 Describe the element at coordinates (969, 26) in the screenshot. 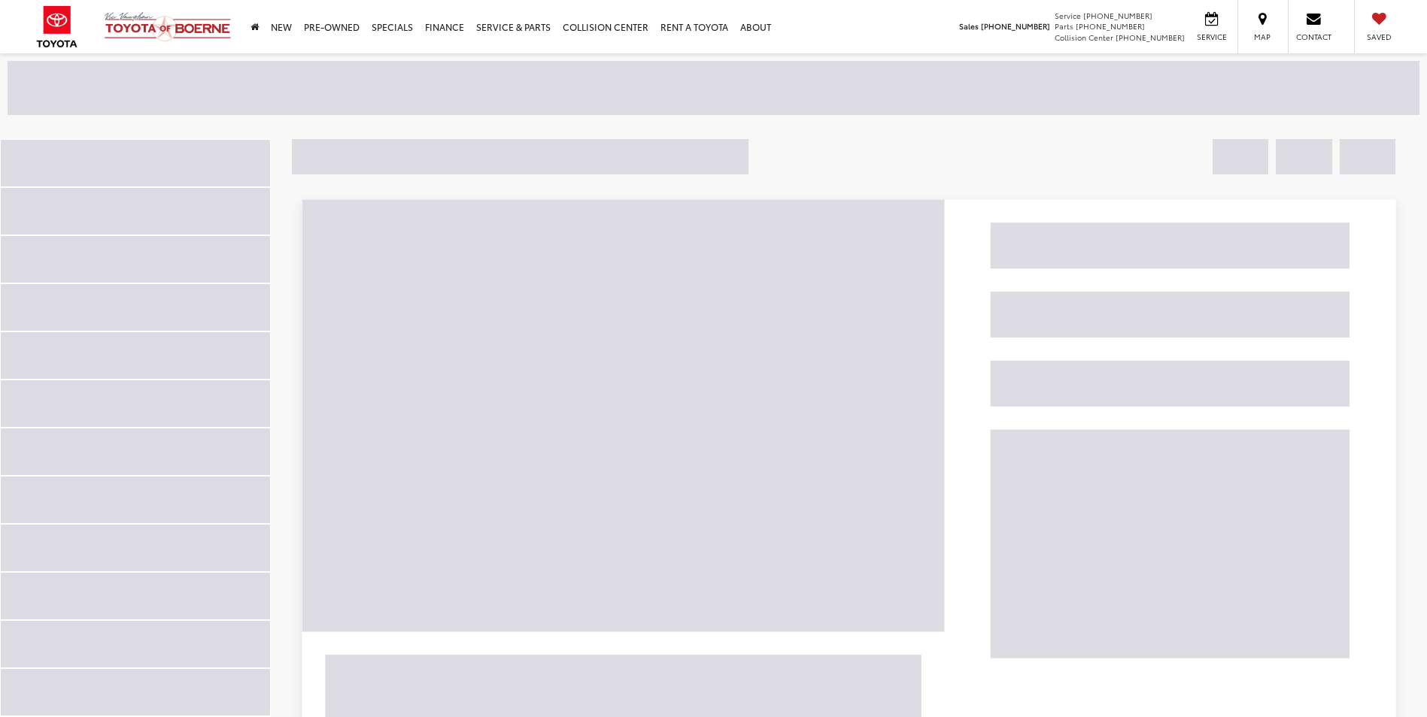

I see `span: Sales` at that location.